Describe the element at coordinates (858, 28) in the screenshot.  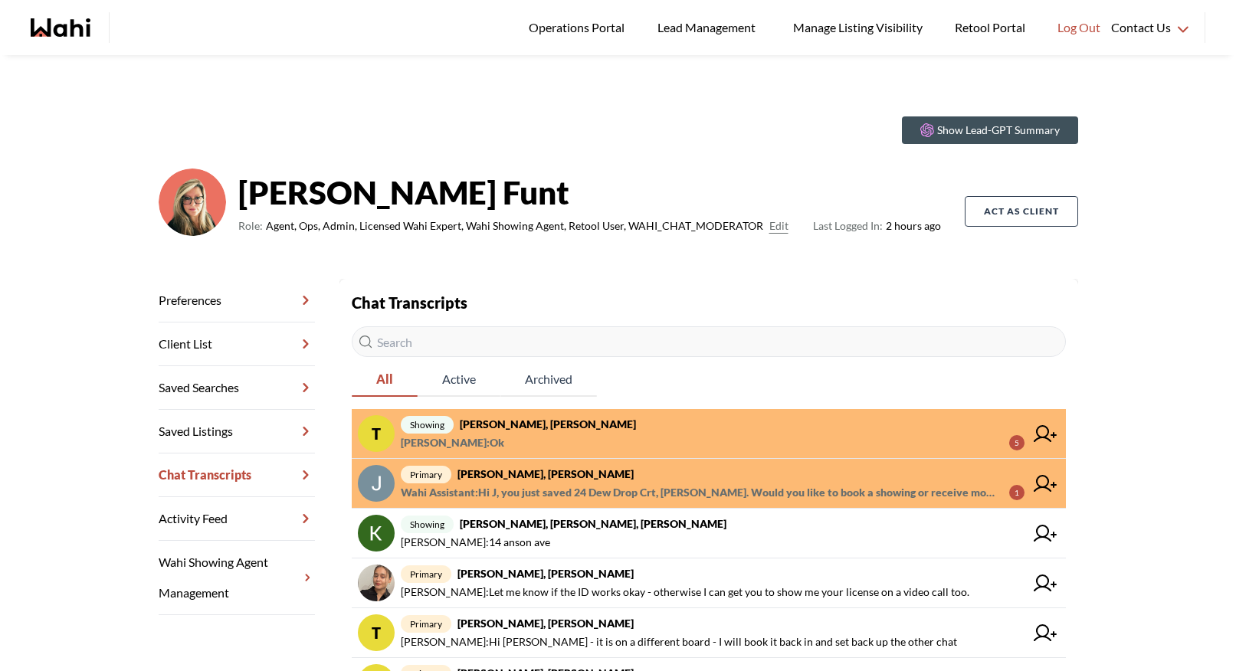
I see `span: Manage Listing Visibility` at that location.